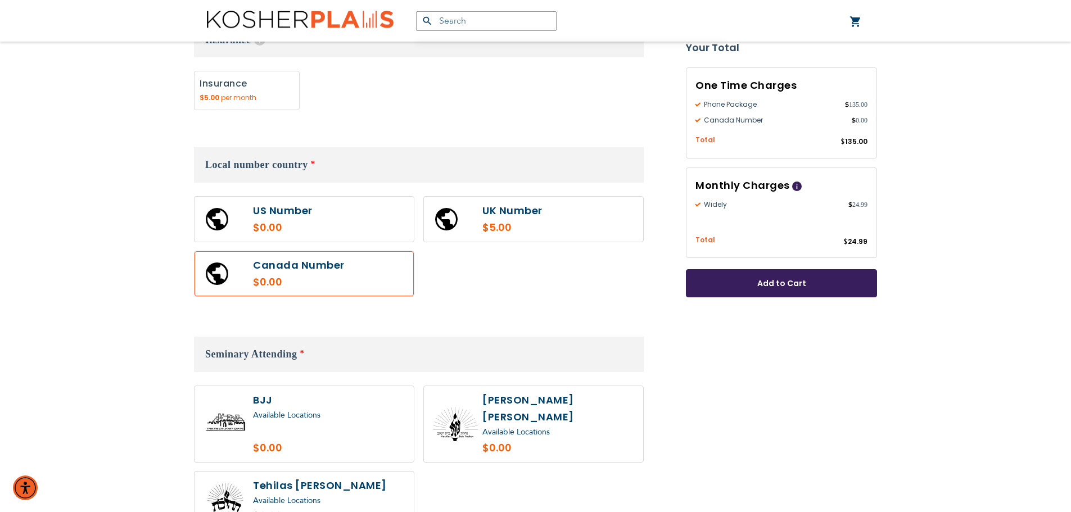 The height and width of the screenshot is (512, 1071). What do you see at coordinates (25, 488) in the screenshot?
I see `div: Accessibility Menu` at bounding box center [25, 488].